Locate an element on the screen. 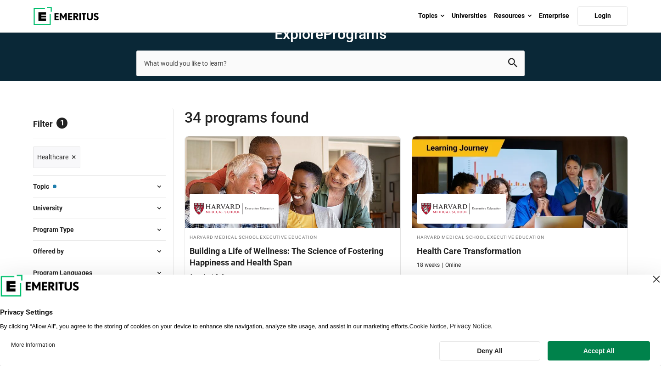  span: University is located at coordinates (51, 208).